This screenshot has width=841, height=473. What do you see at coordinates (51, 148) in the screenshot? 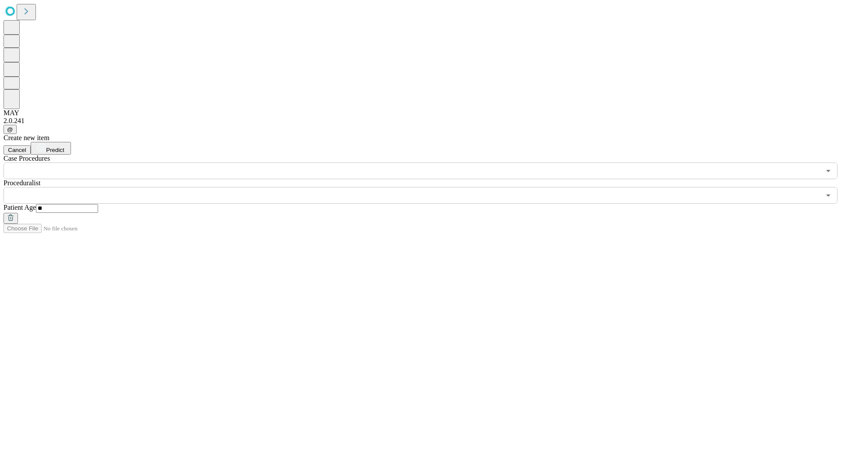
I see `button: Predict` at bounding box center [51, 148].